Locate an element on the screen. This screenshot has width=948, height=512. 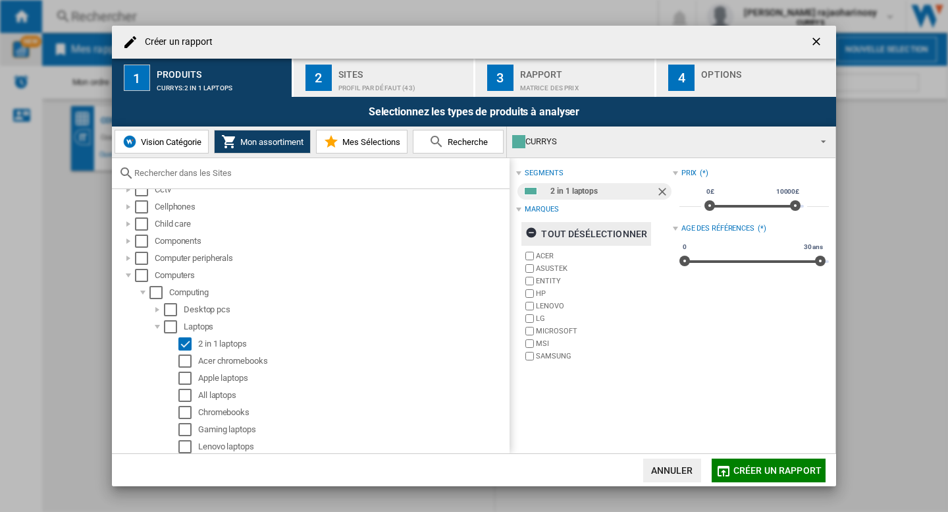
div: CURRYS:2 in 1 laptops is located at coordinates (221, 84).